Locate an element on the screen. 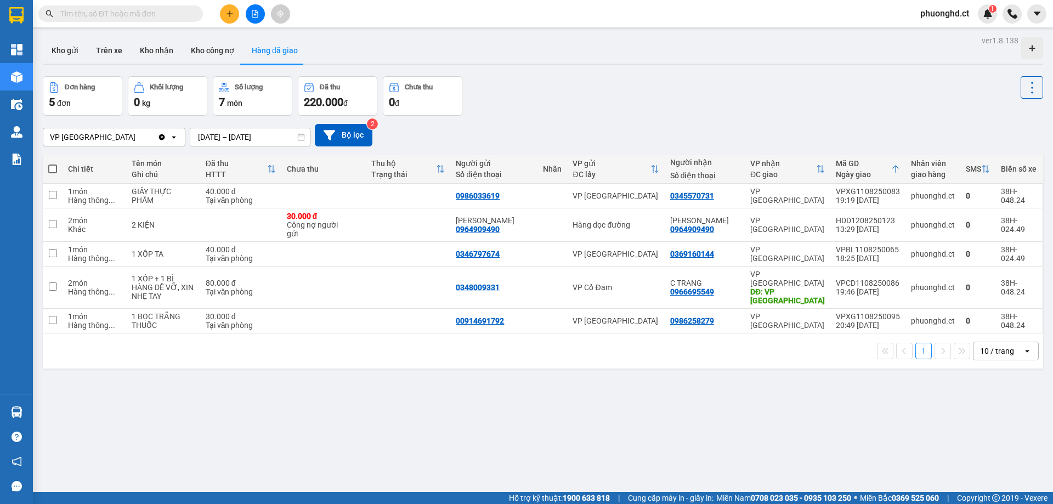  div: VPXG1108250095 is located at coordinates (867, 316).